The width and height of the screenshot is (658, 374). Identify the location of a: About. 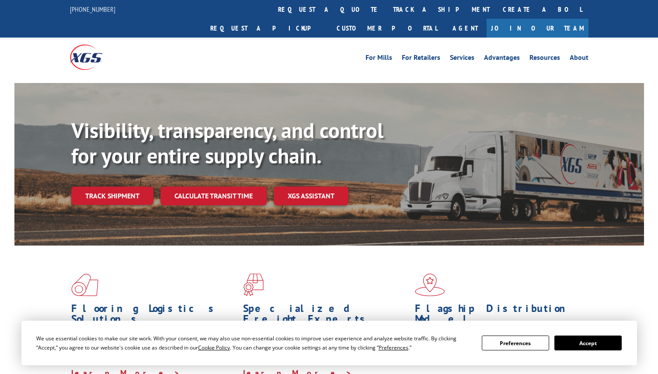
(579, 59).